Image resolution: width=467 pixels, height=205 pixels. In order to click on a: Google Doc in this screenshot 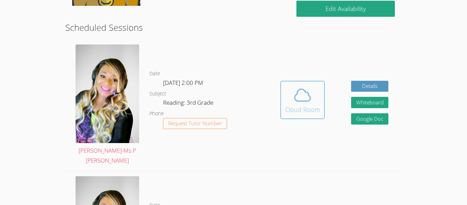, I will do `click(370, 119)`.